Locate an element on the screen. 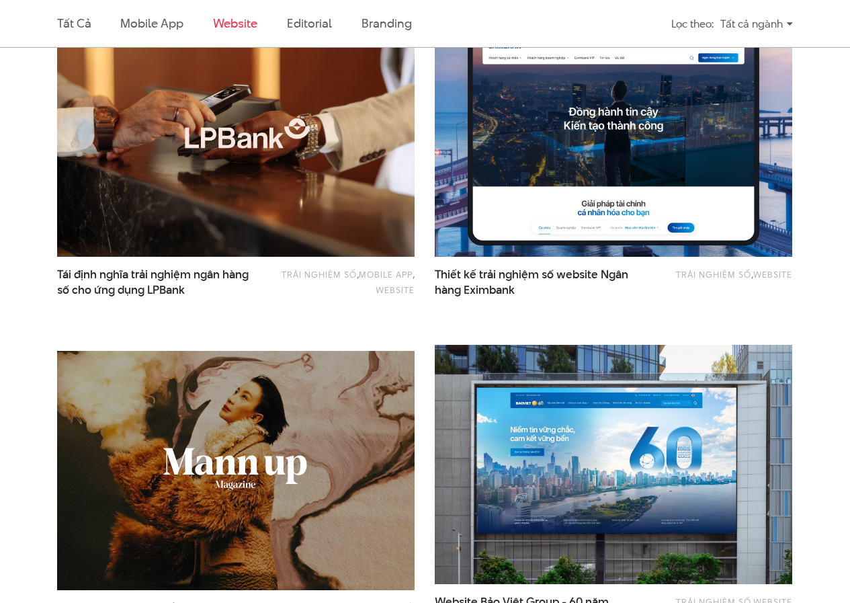 The width and height of the screenshot is (850, 603). a: Tất cả is located at coordinates (74, 23).